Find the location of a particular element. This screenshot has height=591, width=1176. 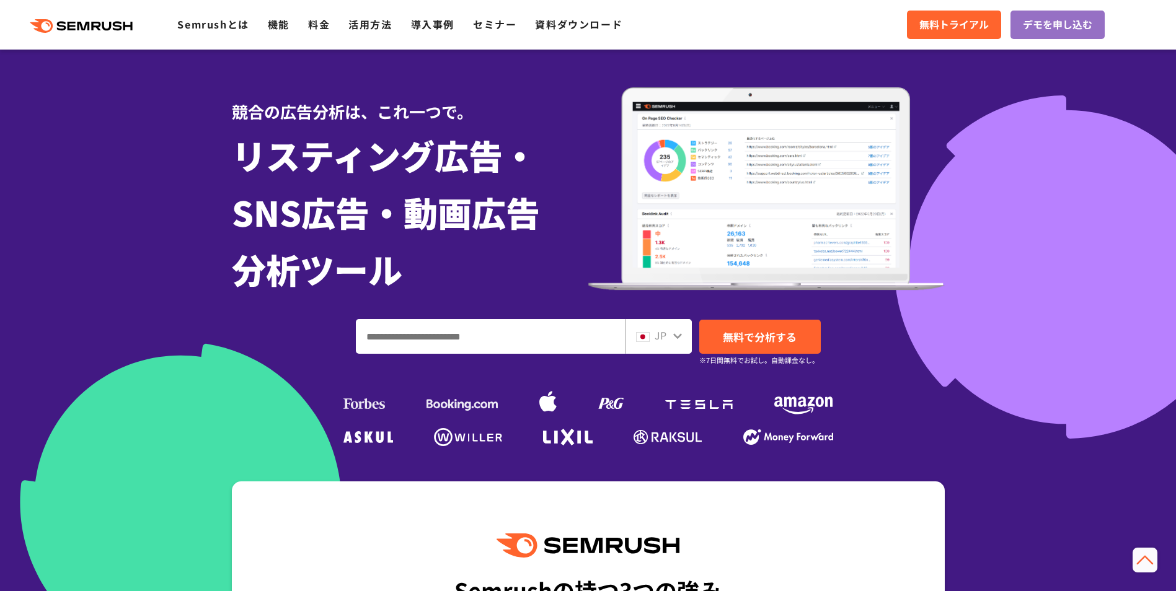

div: 競合の広告分析は、これ一つで。 is located at coordinates (410, 102).